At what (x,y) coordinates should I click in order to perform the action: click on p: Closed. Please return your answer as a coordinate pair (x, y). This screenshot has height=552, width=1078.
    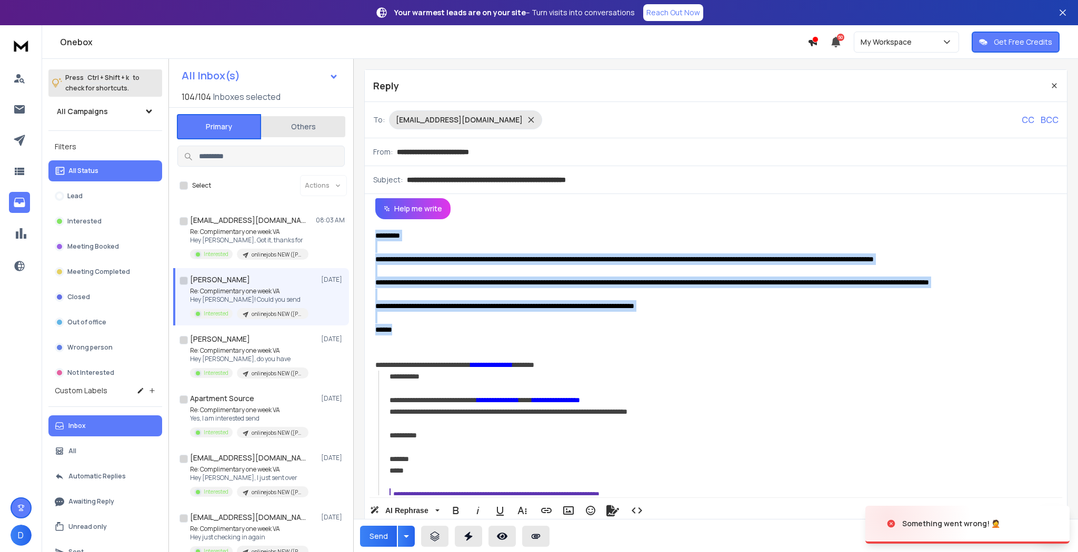
    Looking at the image, I should click on (78, 297).